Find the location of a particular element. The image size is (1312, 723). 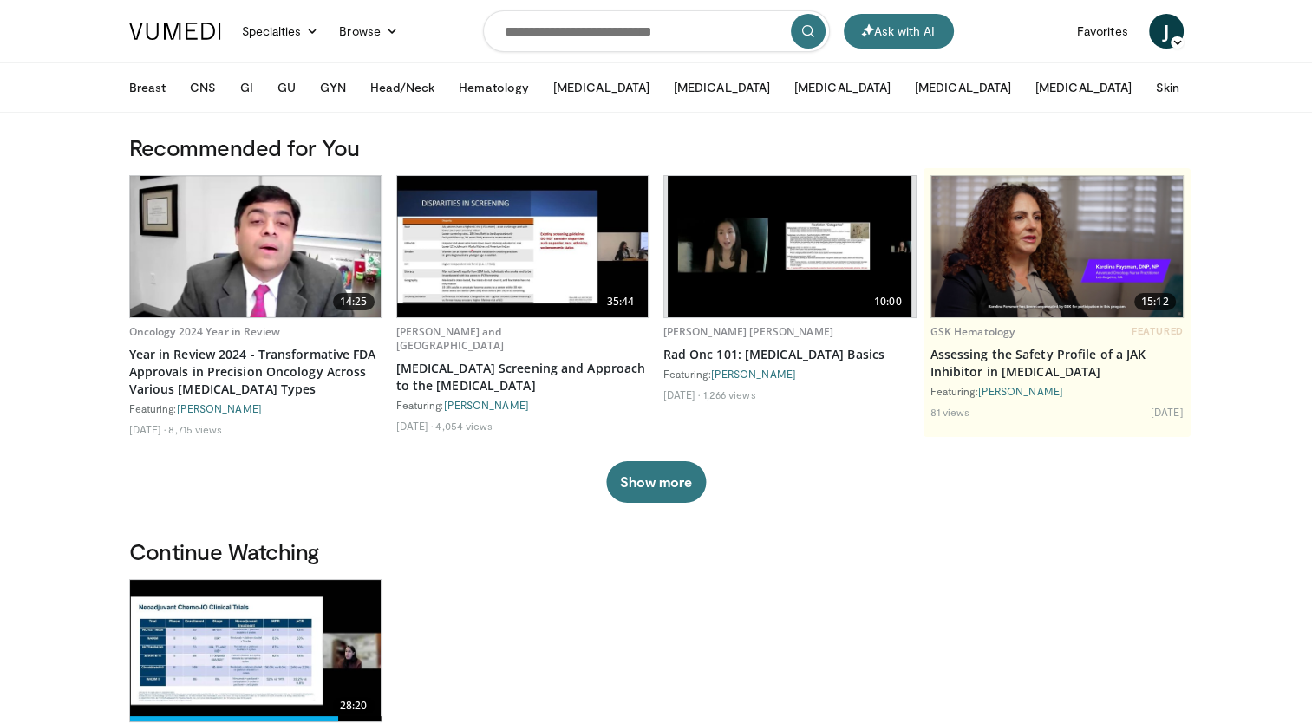

span: J is located at coordinates (1166, 31).